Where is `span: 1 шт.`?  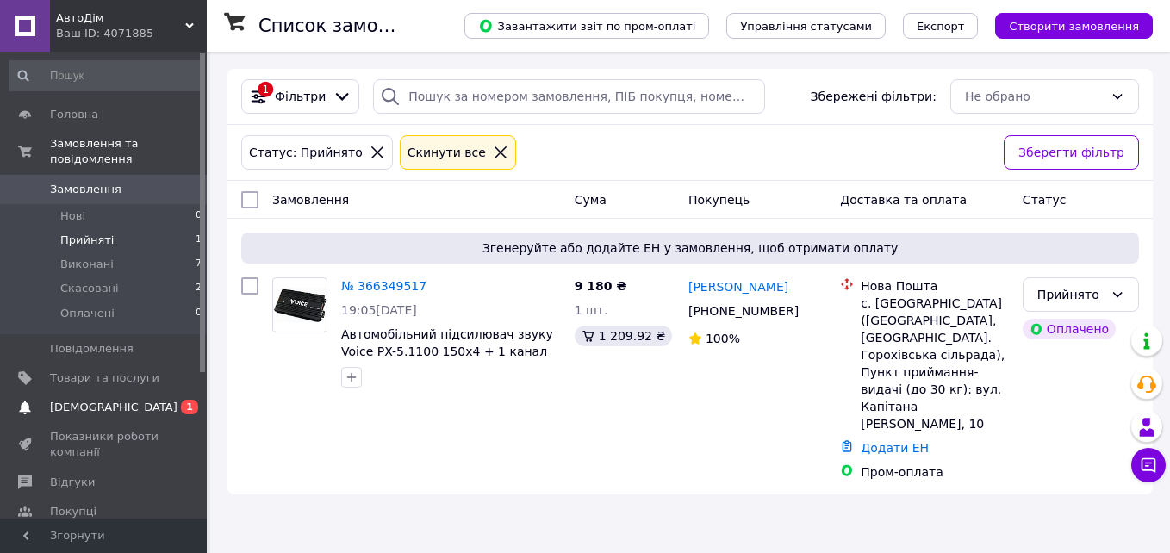 span: 1 шт. is located at coordinates (591, 310).